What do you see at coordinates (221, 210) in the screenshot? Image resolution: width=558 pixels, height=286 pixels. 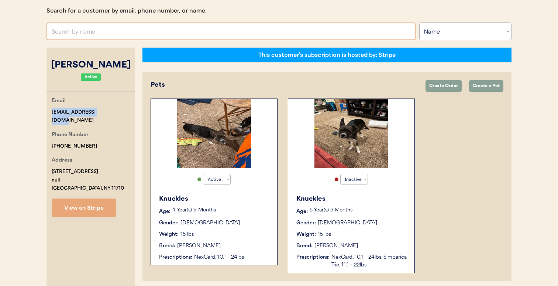 I see `p: 4 Year(s) 9 Months` at bounding box center [221, 210].